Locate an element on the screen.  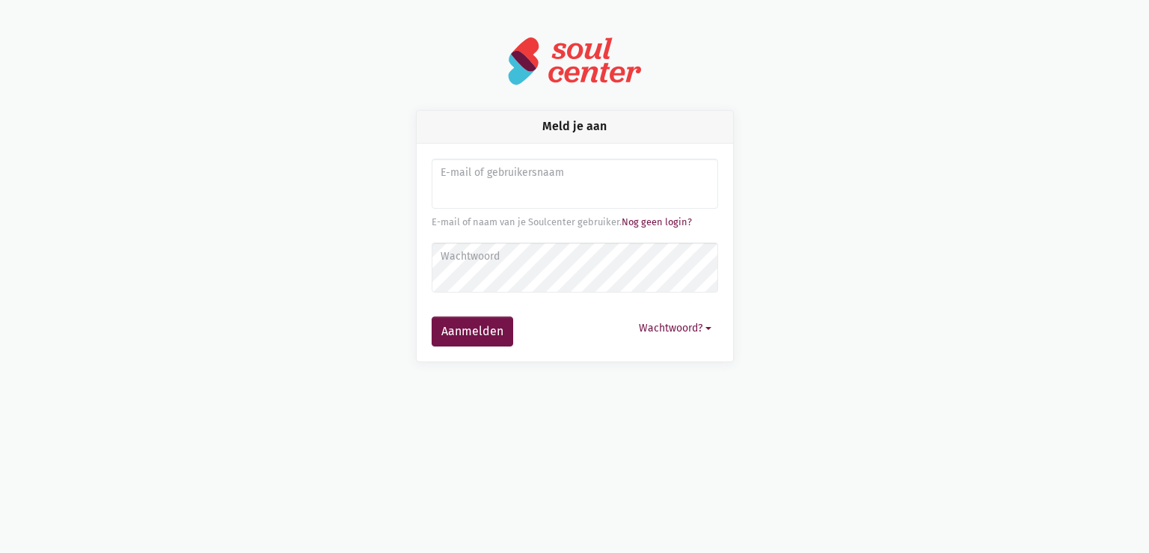
div: Meld je aan is located at coordinates (575, 126).